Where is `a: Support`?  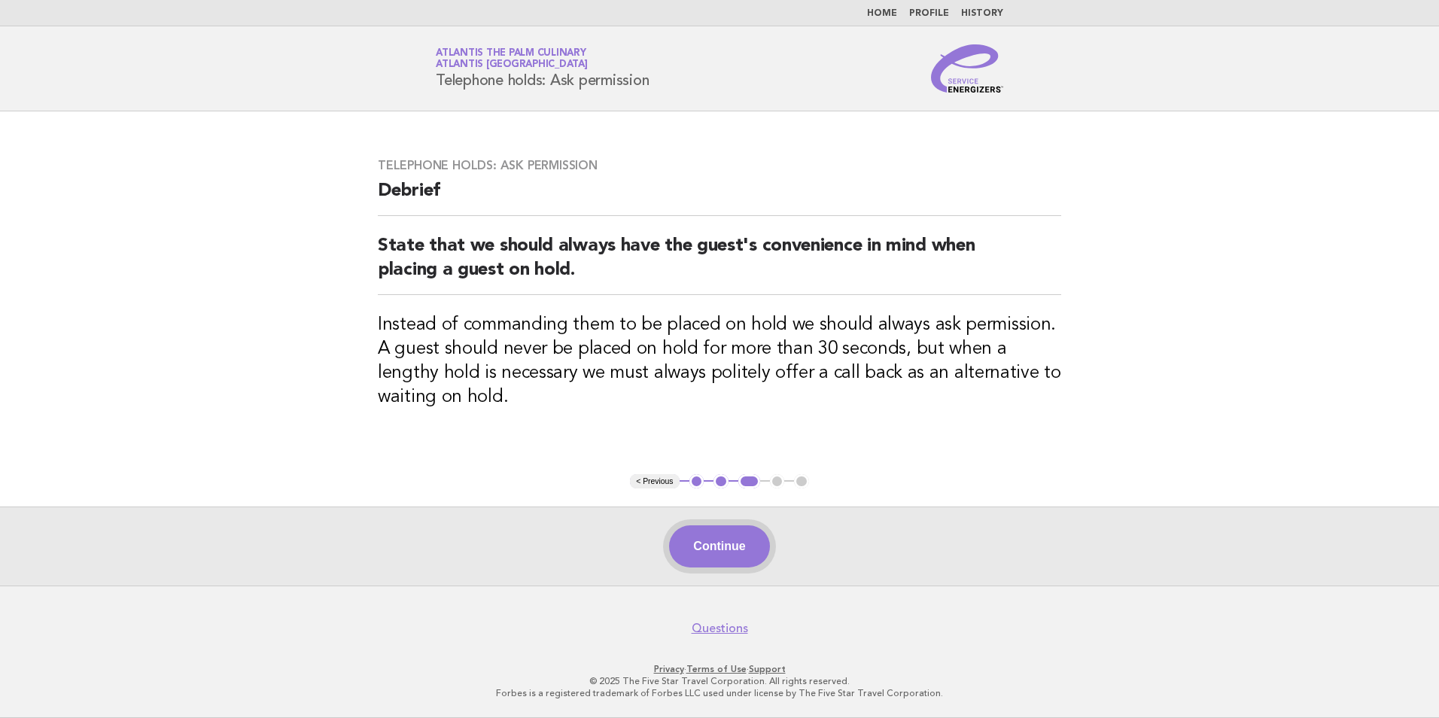
a: Support is located at coordinates (767, 669).